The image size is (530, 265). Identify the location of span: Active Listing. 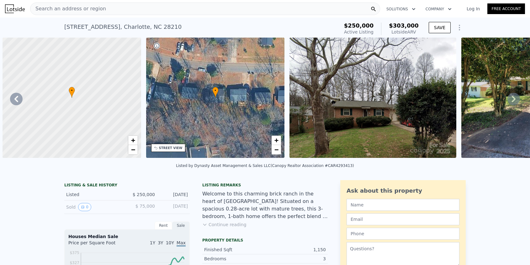
(359, 32).